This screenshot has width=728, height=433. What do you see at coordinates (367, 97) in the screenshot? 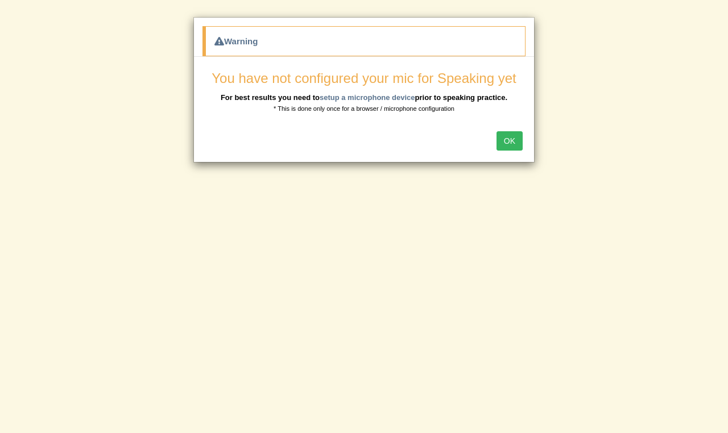
I see `a: setup a microphone device` at bounding box center [367, 97].